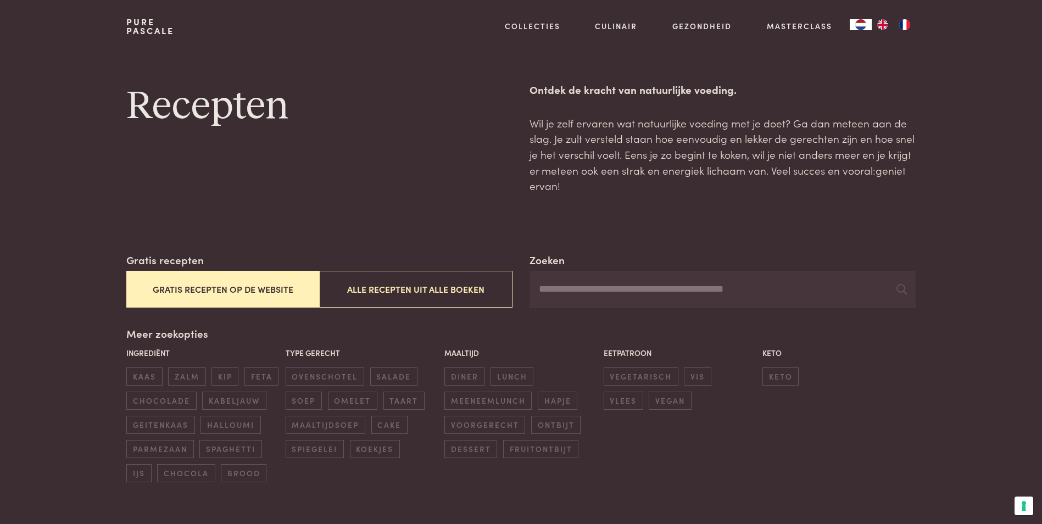  Describe the element at coordinates (540, 449) in the screenshot. I see `span: fruitontbijt` at that location.